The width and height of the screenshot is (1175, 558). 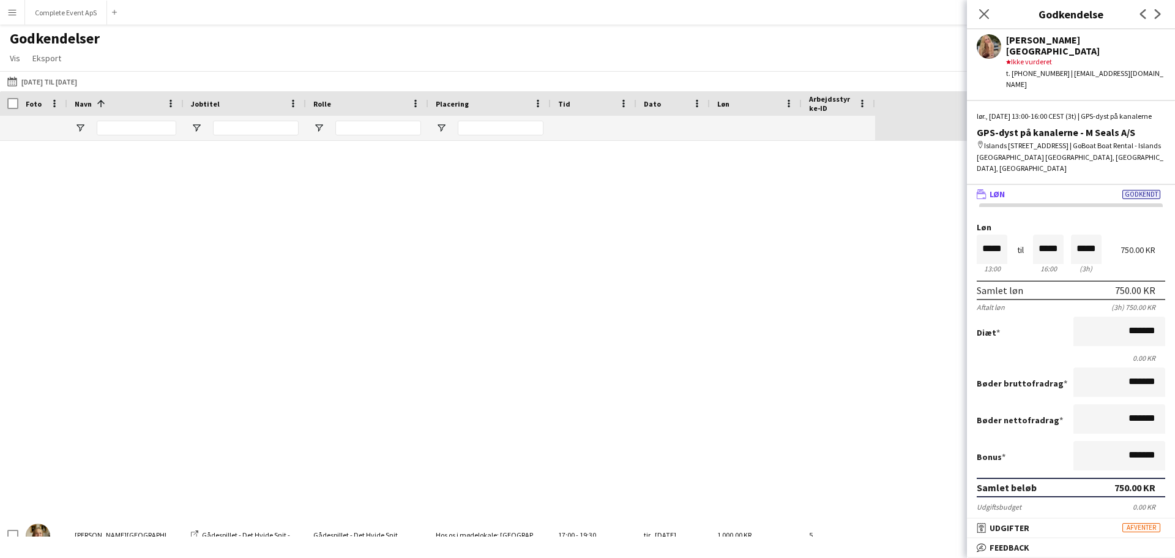 I want to click on div: Udgiftsbudget, so click(x=999, y=506).